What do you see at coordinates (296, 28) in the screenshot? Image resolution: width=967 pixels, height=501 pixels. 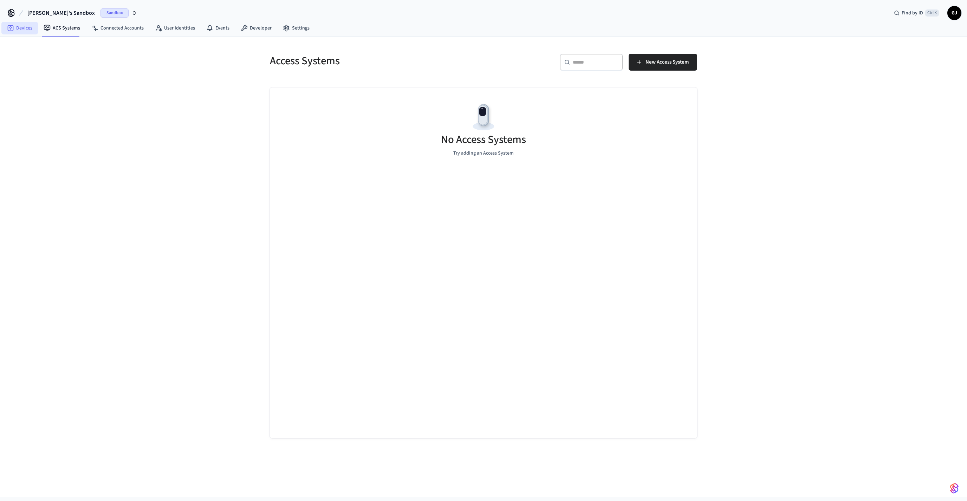 I see `a: Settings` at bounding box center [296, 28].